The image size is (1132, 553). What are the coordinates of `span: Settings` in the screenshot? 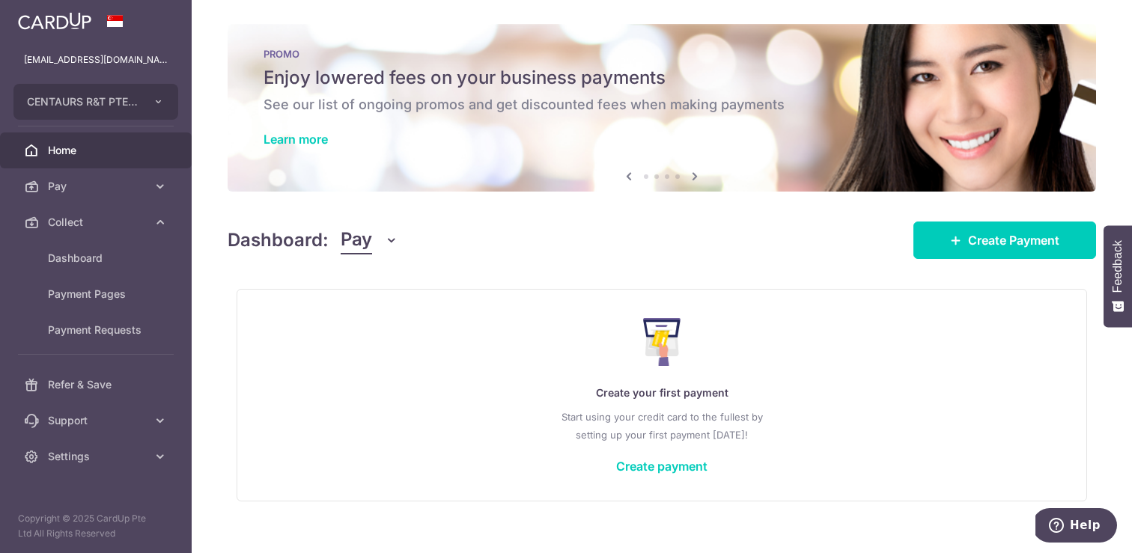 It's located at (97, 457).